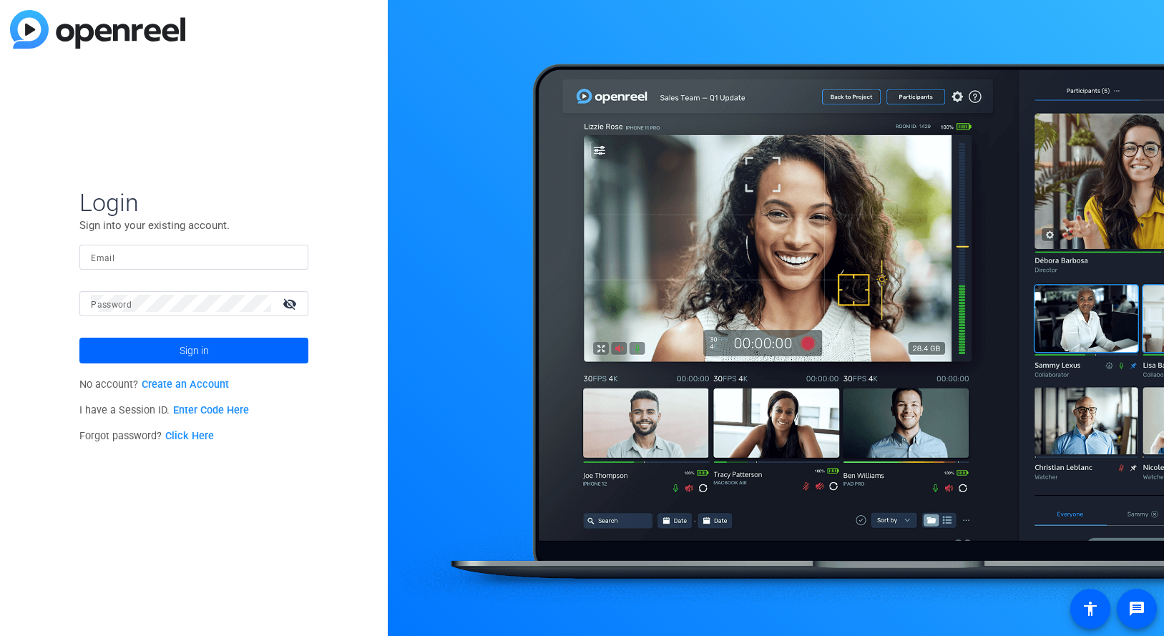 The image size is (1164, 636). I want to click on a: Enter Code Here, so click(211, 410).